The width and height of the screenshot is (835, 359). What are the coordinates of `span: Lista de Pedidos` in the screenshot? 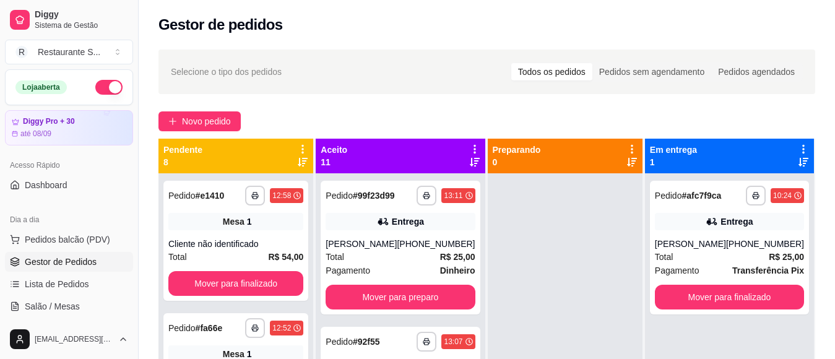 It's located at (57, 284).